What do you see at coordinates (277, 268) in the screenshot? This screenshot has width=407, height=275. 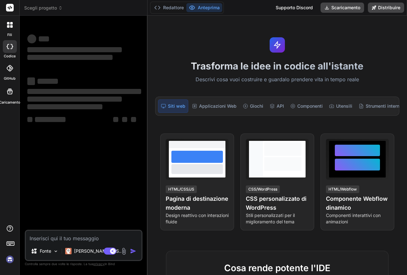 I see `font: Cosa rende potente l'IDE` at bounding box center [277, 268].